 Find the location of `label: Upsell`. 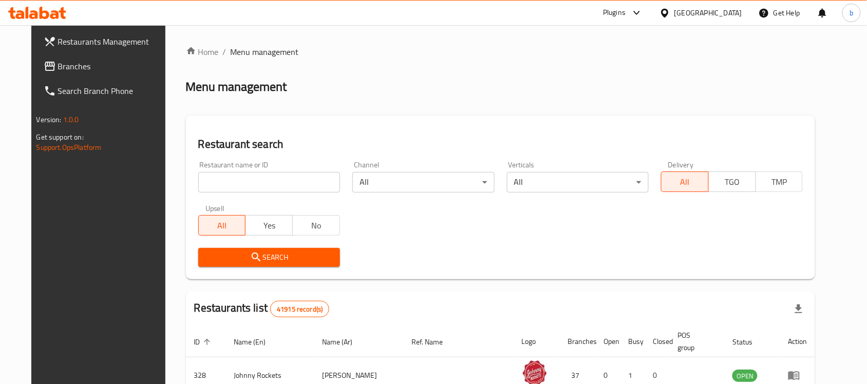

label: Upsell is located at coordinates (215, 209).